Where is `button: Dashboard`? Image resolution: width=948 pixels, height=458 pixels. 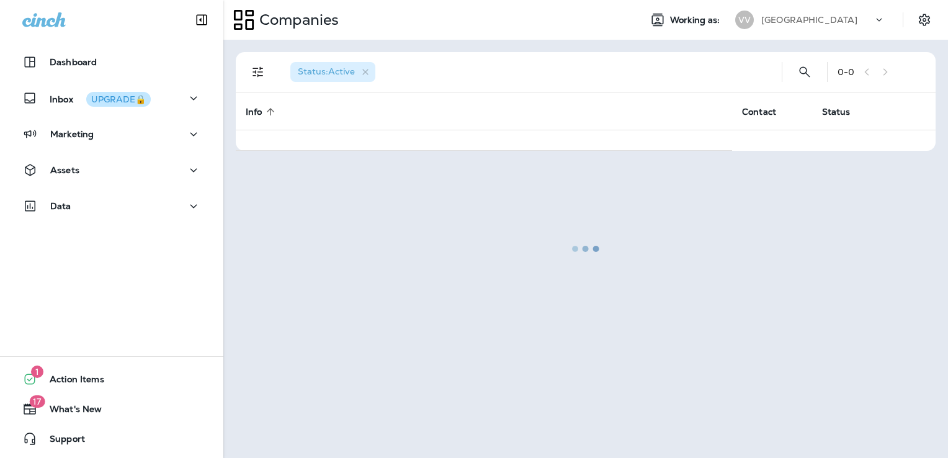
button: Dashboard is located at coordinates (112, 62).